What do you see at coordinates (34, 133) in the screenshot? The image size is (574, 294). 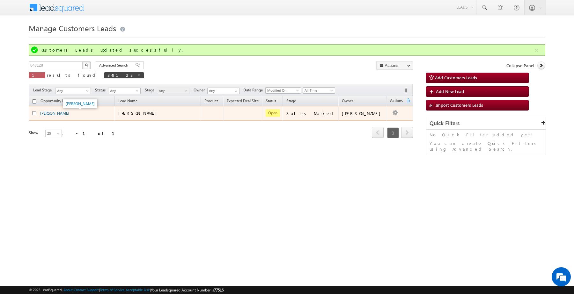 I see `div: Show` at bounding box center [34, 133].